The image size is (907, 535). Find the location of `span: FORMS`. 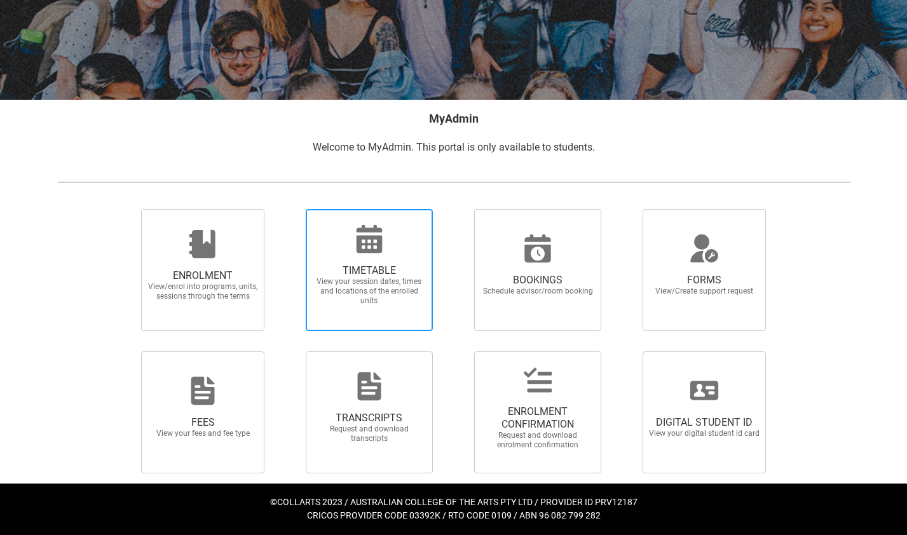

span: FORMS is located at coordinates (704, 280).